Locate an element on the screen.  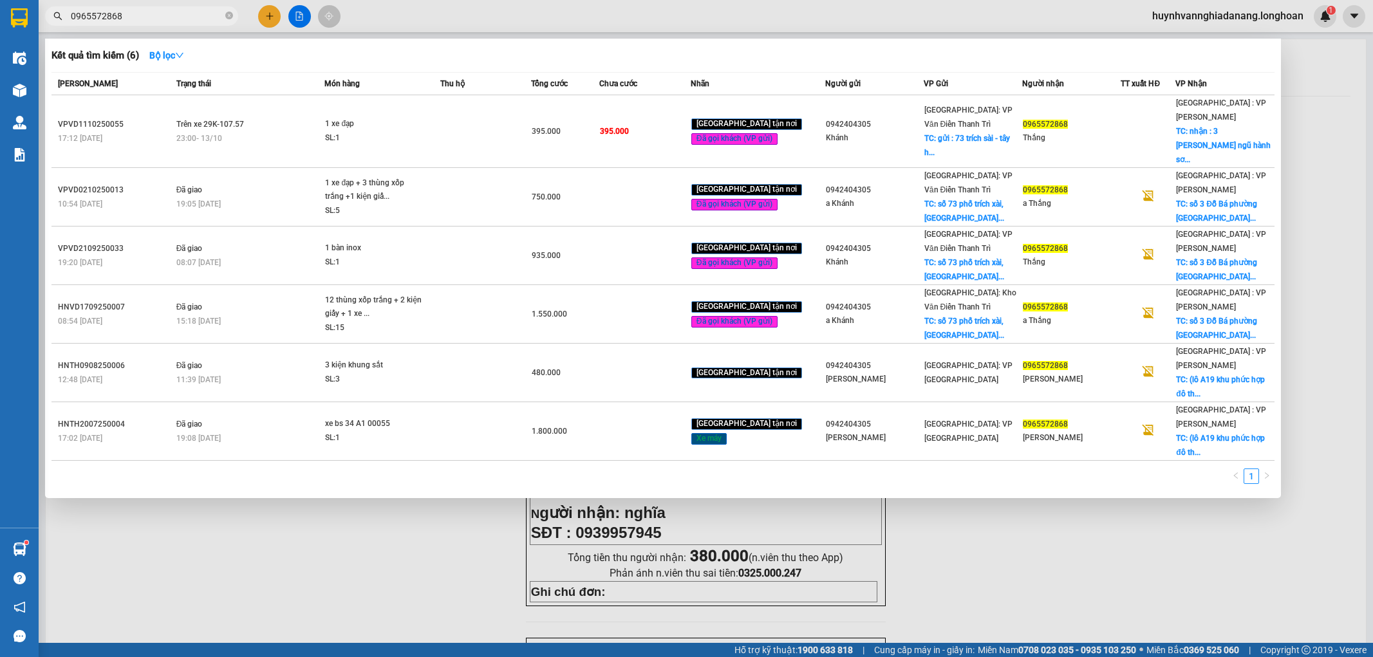
li: Previous Page is located at coordinates (1236, 476).